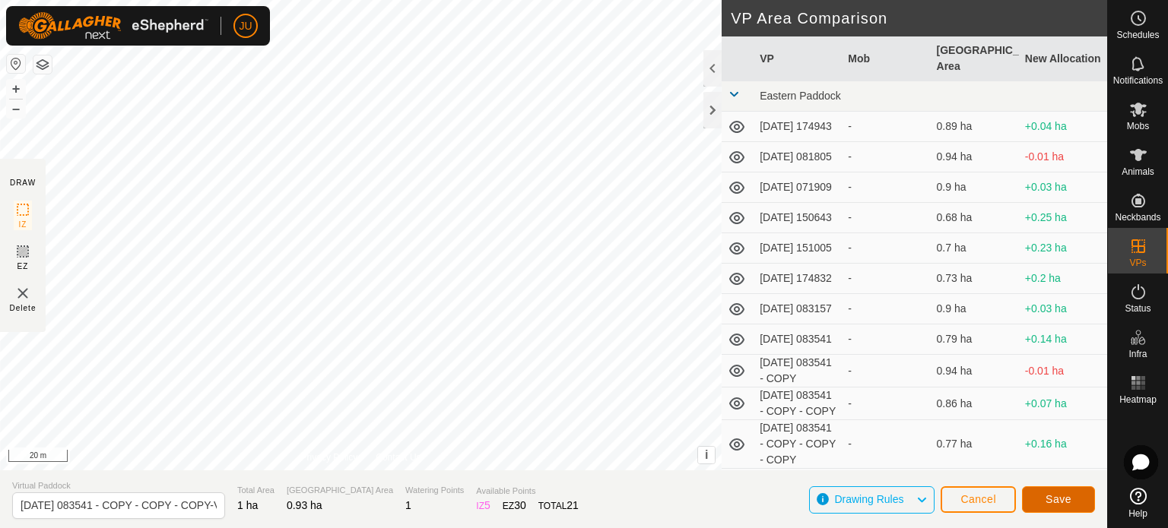 The image size is (1168, 528). I want to click on button: Save, so click(1058, 499).